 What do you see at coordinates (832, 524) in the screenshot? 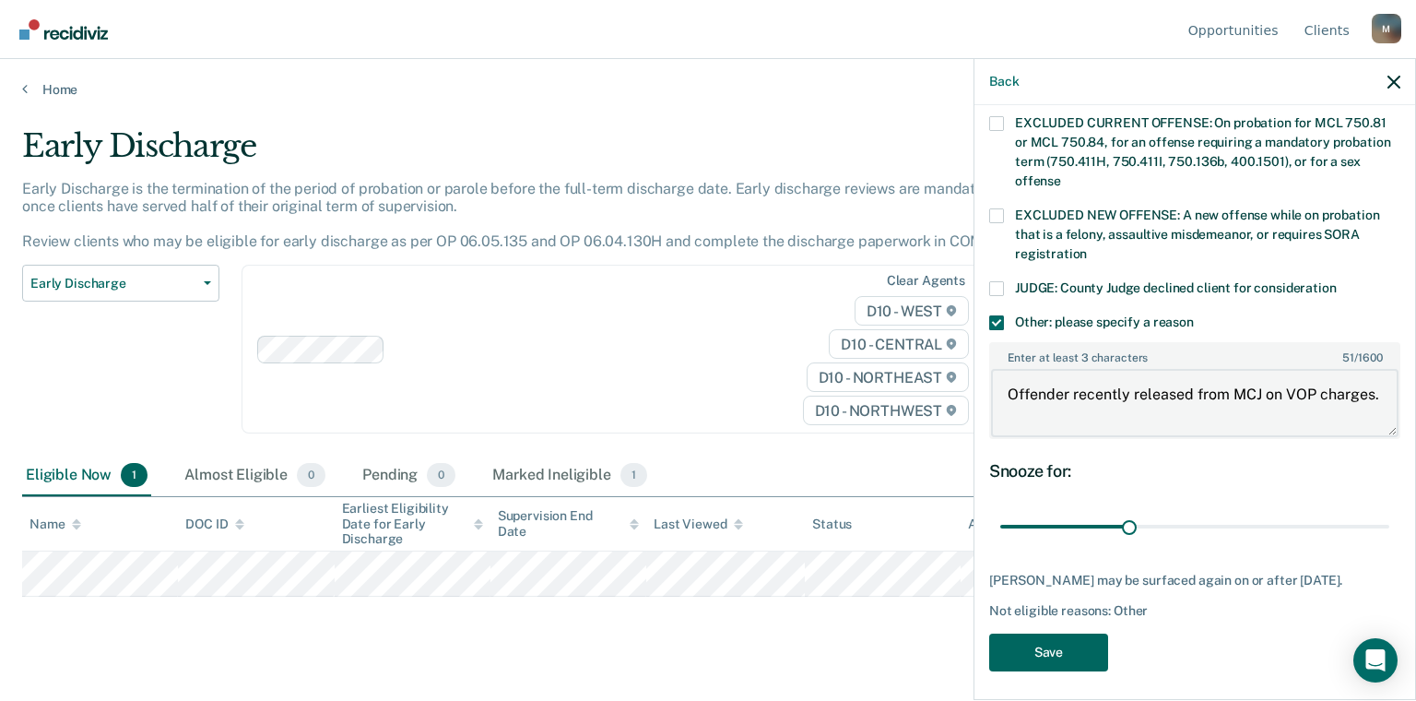
I see `div: Status` at bounding box center [832, 524].